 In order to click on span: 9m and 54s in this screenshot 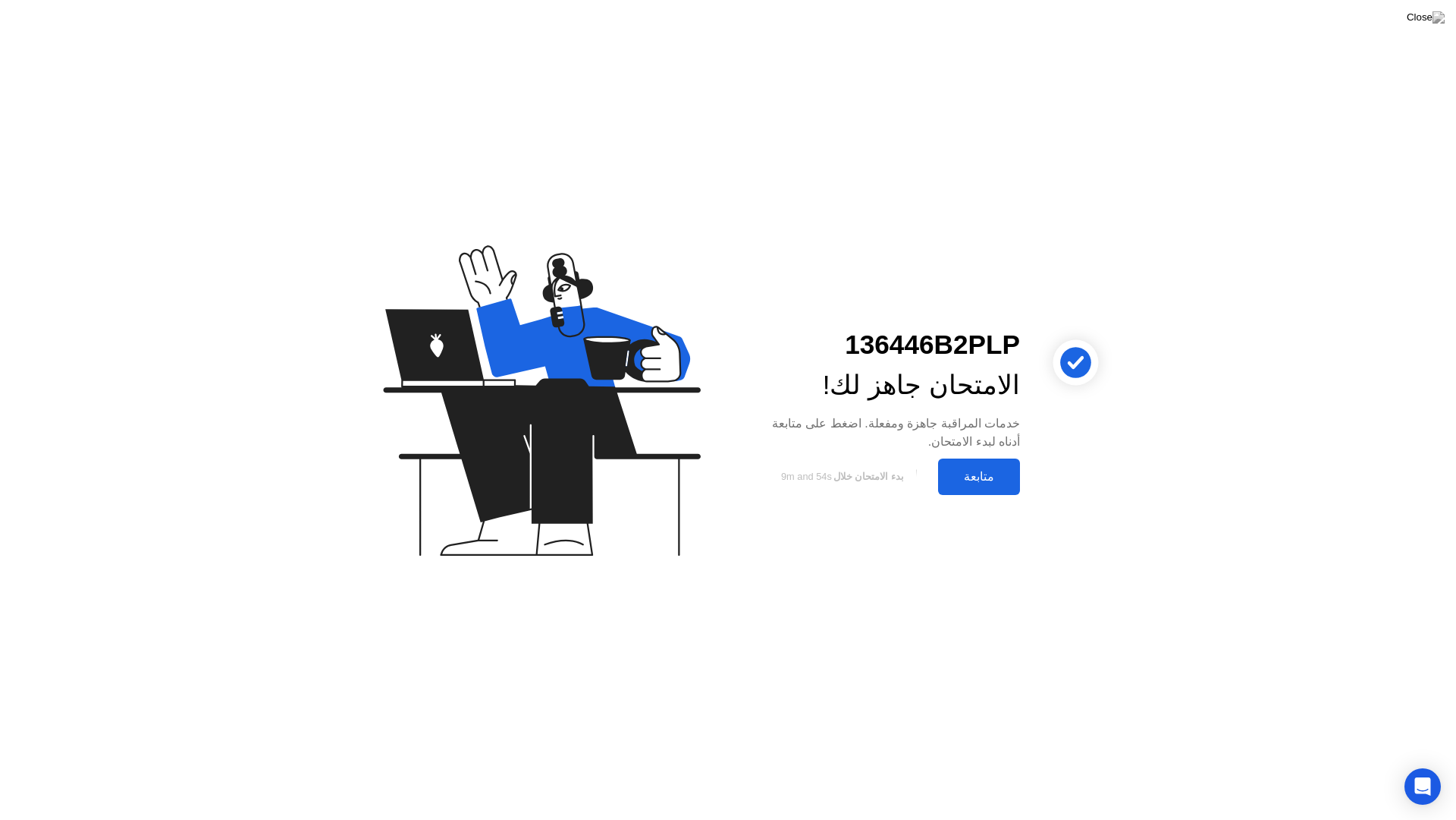, I will do `click(807, 476)`.